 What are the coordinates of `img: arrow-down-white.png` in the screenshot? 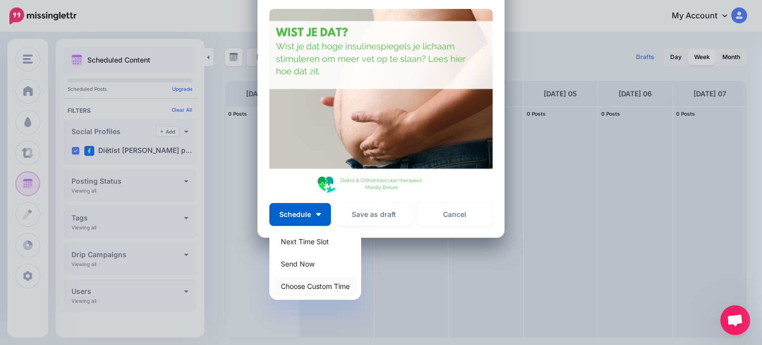 It's located at (319, 214).